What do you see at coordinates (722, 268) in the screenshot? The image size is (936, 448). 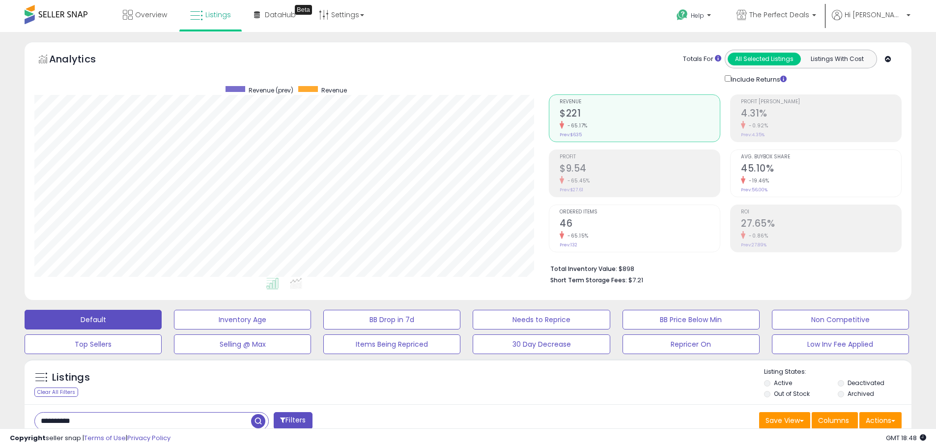 I see `li: $898` at bounding box center [722, 268].